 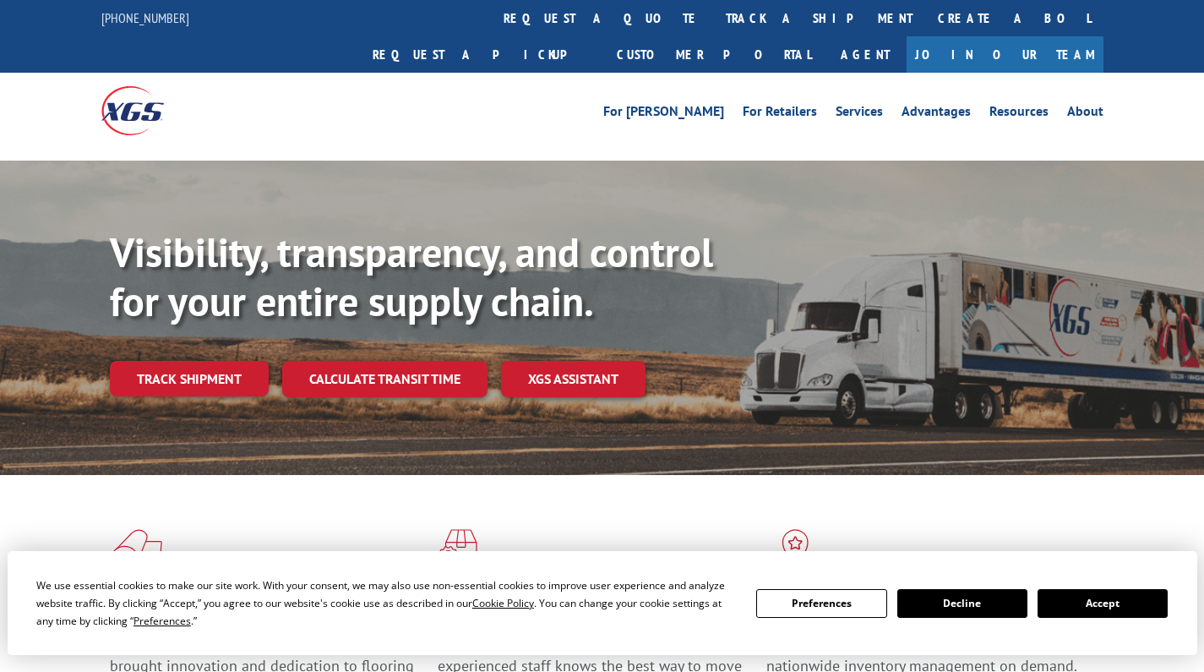 What do you see at coordinates (503, 602) in the screenshot?
I see `span: Cookie Policy` at bounding box center [503, 602].